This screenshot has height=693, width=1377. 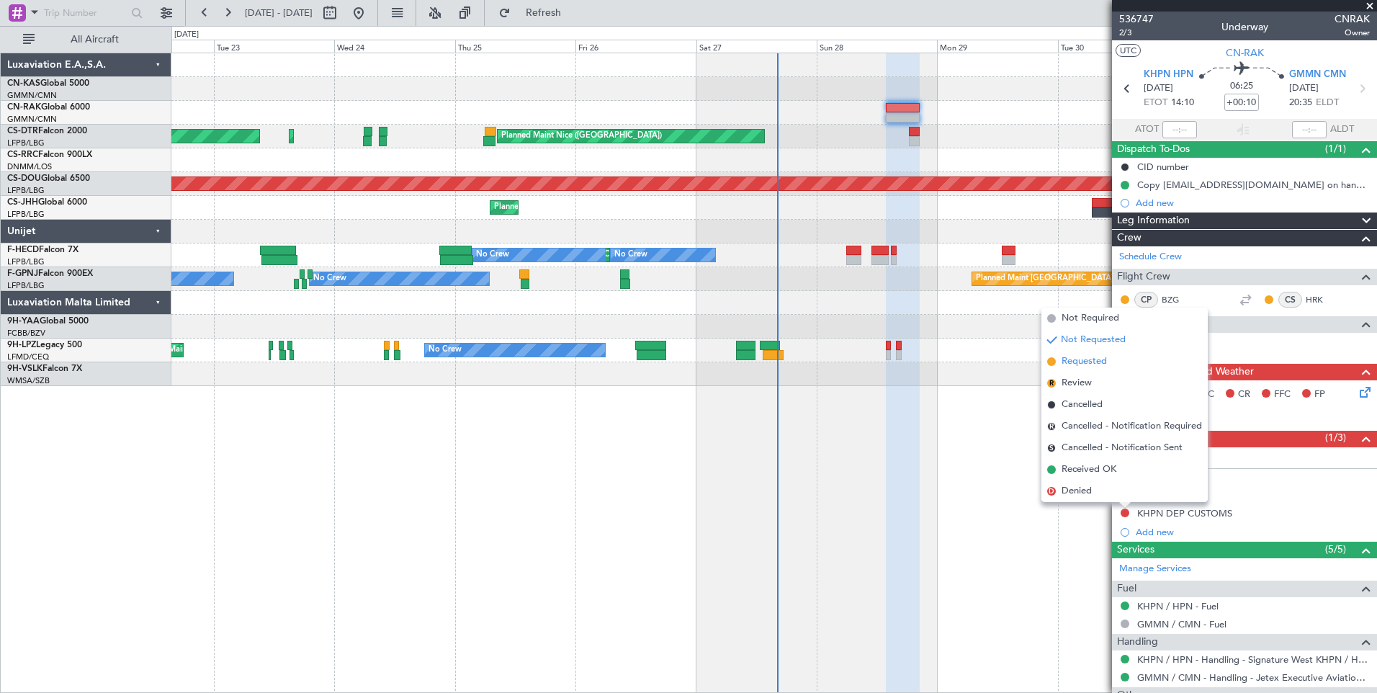 I want to click on span: ATOT, so click(x=1147, y=130).